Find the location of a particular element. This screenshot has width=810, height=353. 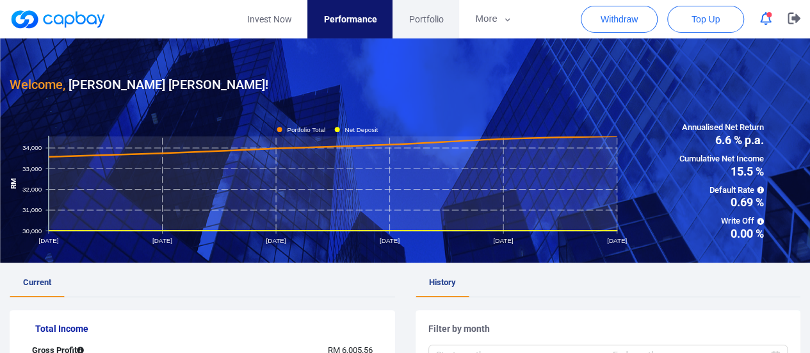

tspan: 32,000 is located at coordinates (32, 189).